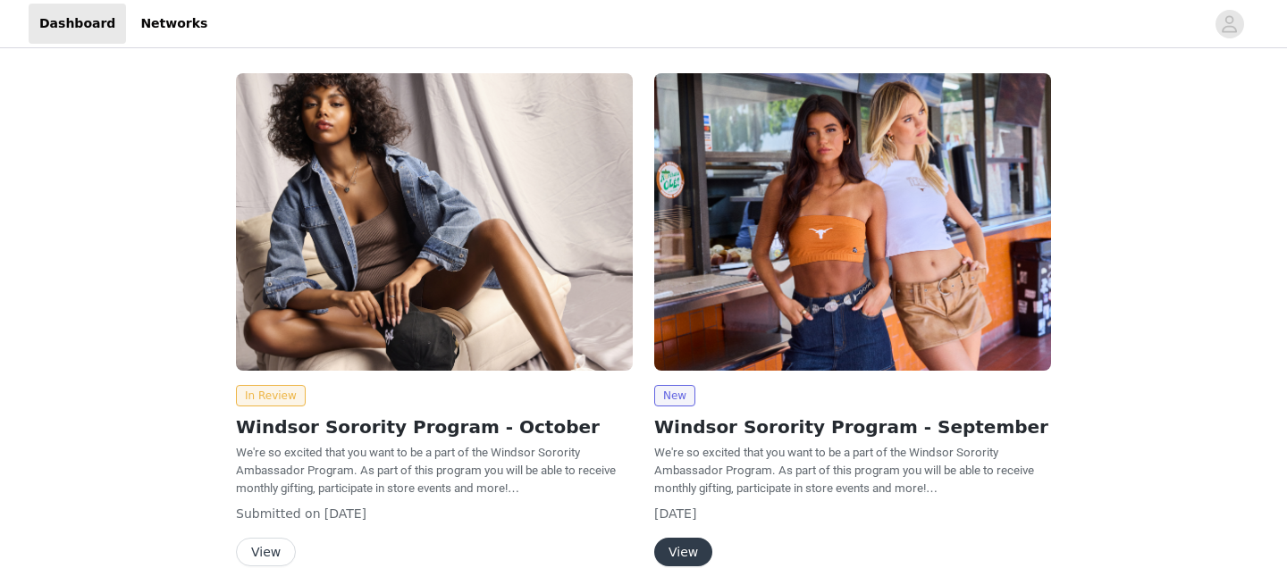 This screenshot has width=1287, height=585. I want to click on span: New, so click(675, 396).